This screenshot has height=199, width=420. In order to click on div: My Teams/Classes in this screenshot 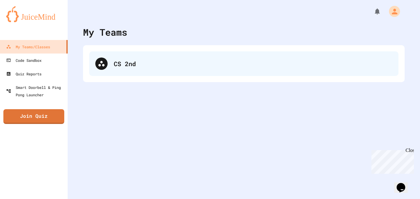, I will do `click(28, 47)`.